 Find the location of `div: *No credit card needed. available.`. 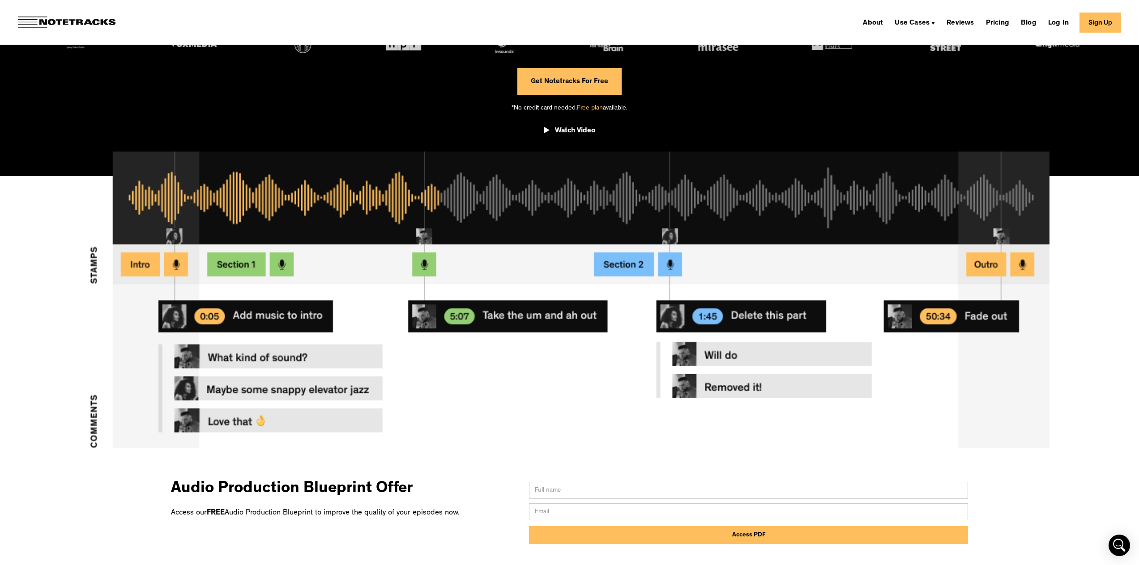

div: *No credit card needed. available. is located at coordinates (569, 107).